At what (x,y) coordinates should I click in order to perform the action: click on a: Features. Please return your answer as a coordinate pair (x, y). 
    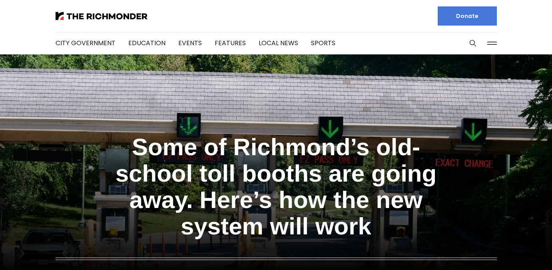
    Looking at the image, I should click on (230, 43).